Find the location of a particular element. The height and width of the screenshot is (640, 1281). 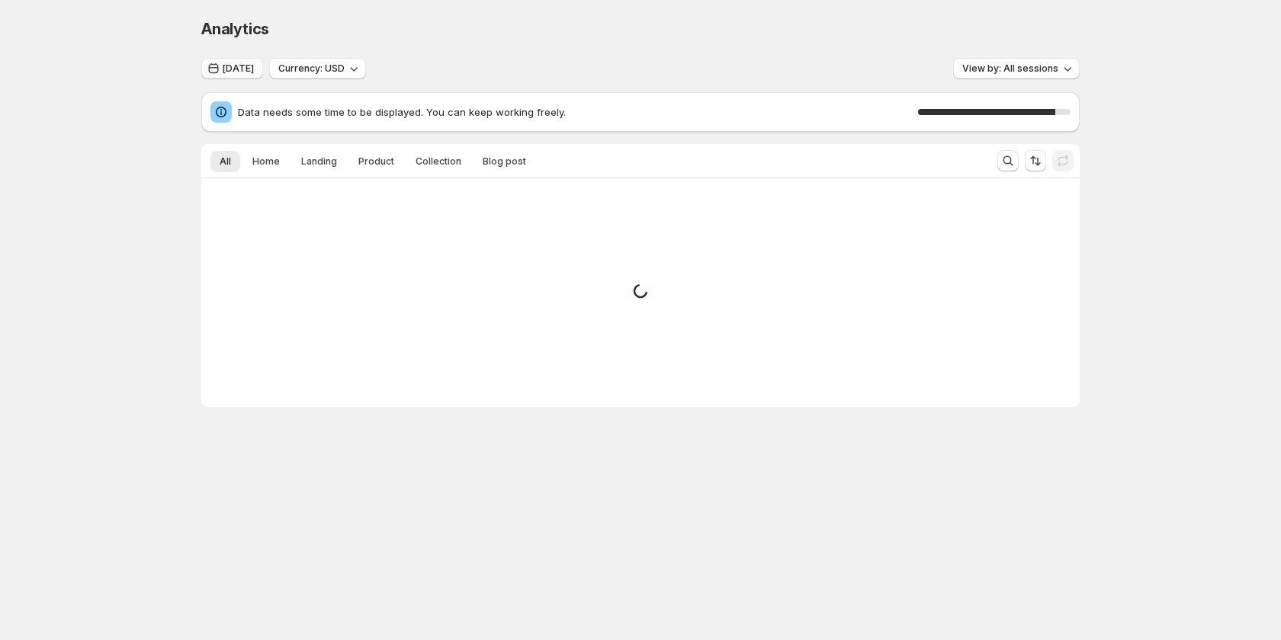

button: Search and filter results is located at coordinates (1008, 161).